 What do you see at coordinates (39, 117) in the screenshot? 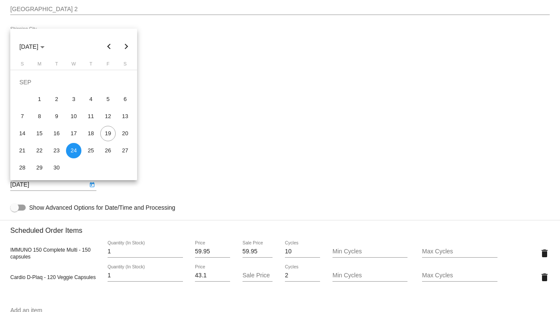
I see `td: September 8, 2025` at bounding box center [39, 117].